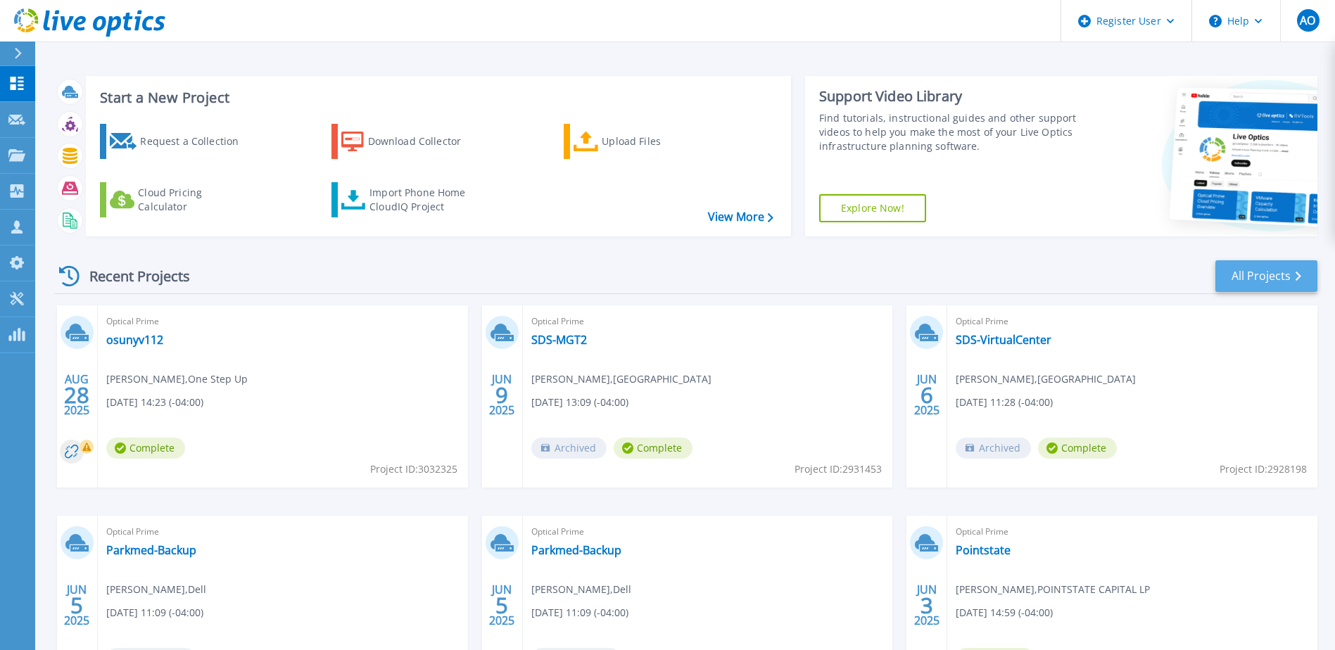 The width and height of the screenshot is (1335, 650). I want to click on div: Cloud Pricing Calculator, so click(194, 200).